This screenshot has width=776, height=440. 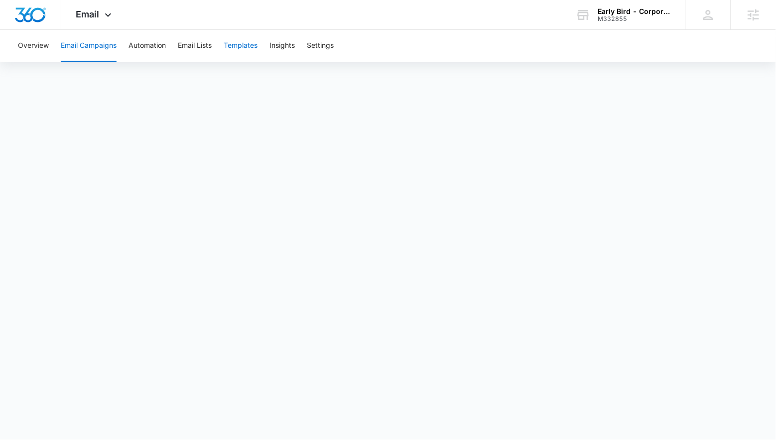 What do you see at coordinates (88, 14) in the screenshot?
I see `span: Email` at bounding box center [88, 14].